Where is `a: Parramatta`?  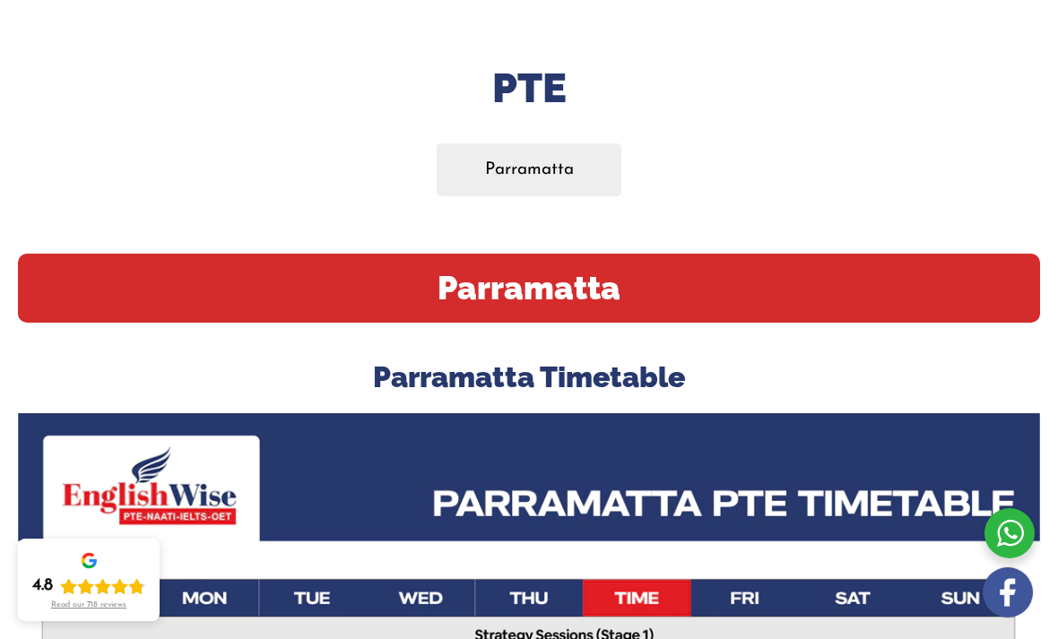 a: Parramatta is located at coordinates (528, 169).